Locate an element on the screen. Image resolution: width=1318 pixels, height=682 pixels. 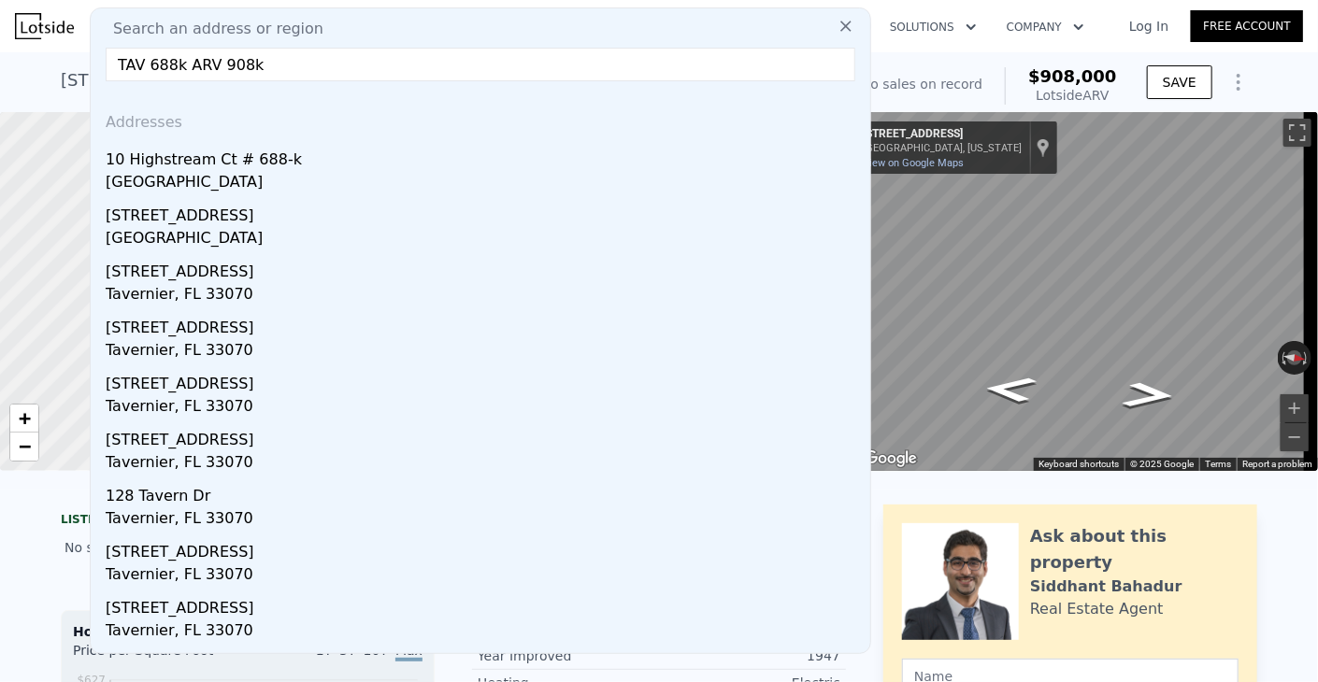
a: Report a problem is located at coordinates (1276, 463).